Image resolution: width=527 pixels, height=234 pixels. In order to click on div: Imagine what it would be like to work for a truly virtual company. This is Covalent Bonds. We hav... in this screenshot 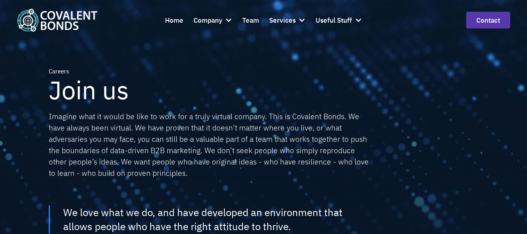, I will do `click(210, 144)`.